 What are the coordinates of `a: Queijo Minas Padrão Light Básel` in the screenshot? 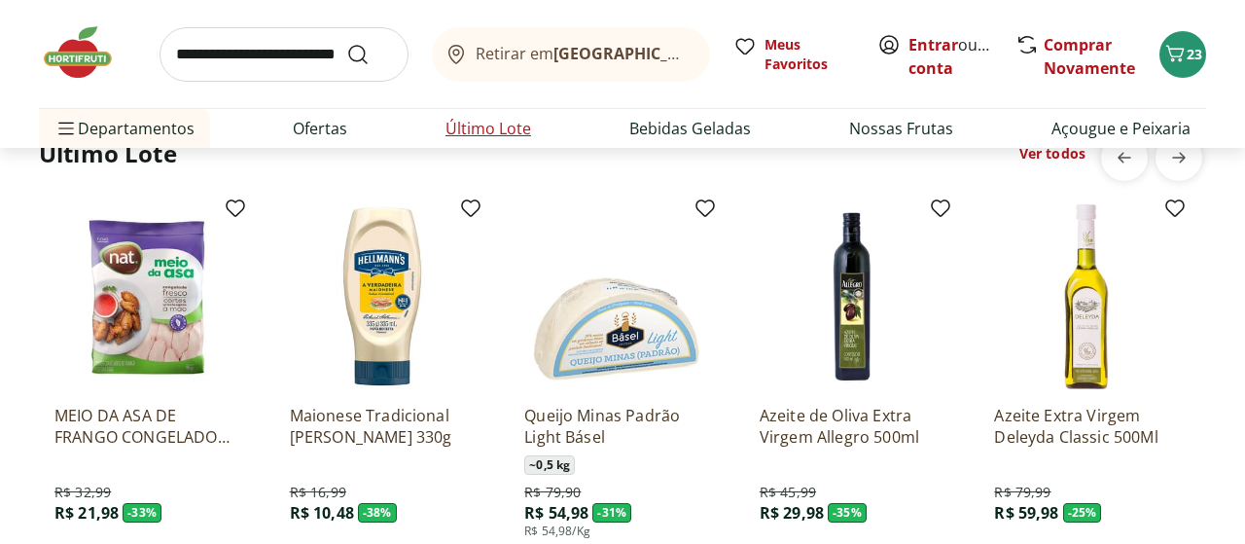 It's located at (617, 426).